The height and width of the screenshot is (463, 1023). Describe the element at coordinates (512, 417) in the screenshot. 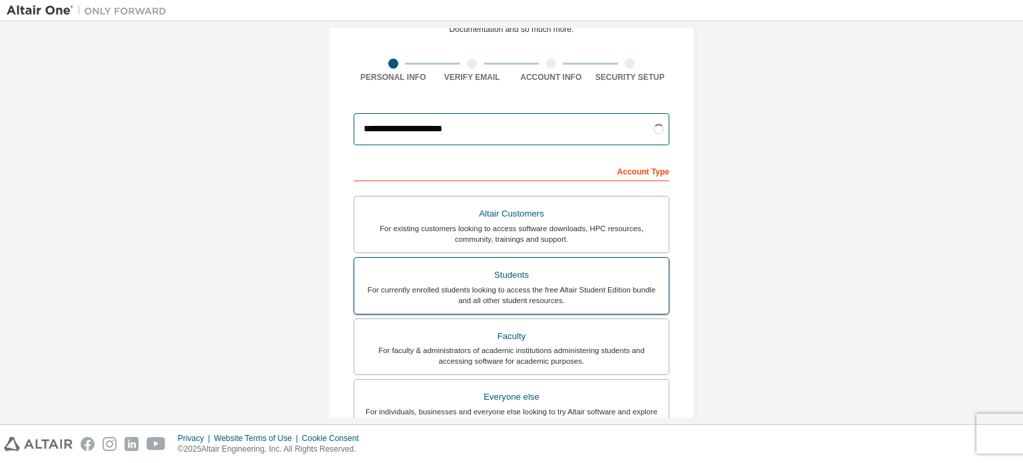

I see `div: For individuals, businesses and everyone else looking to try Altair software and explore our prod...` at that location.